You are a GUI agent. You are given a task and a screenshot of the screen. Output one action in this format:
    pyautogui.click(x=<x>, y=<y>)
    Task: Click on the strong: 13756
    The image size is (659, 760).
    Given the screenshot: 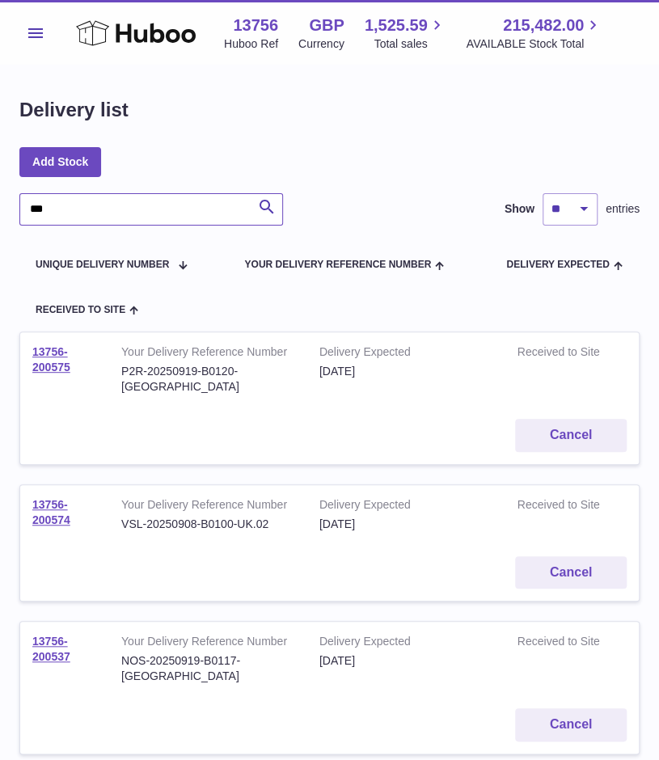 What is the action you would take?
    pyautogui.click(x=255, y=25)
    